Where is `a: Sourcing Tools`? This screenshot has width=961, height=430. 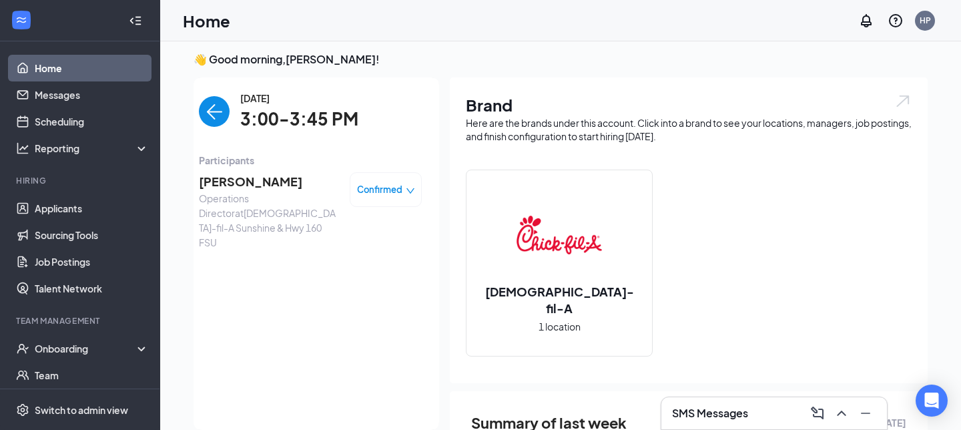
a: Sourcing Tools is located at coordinates (91, 235).